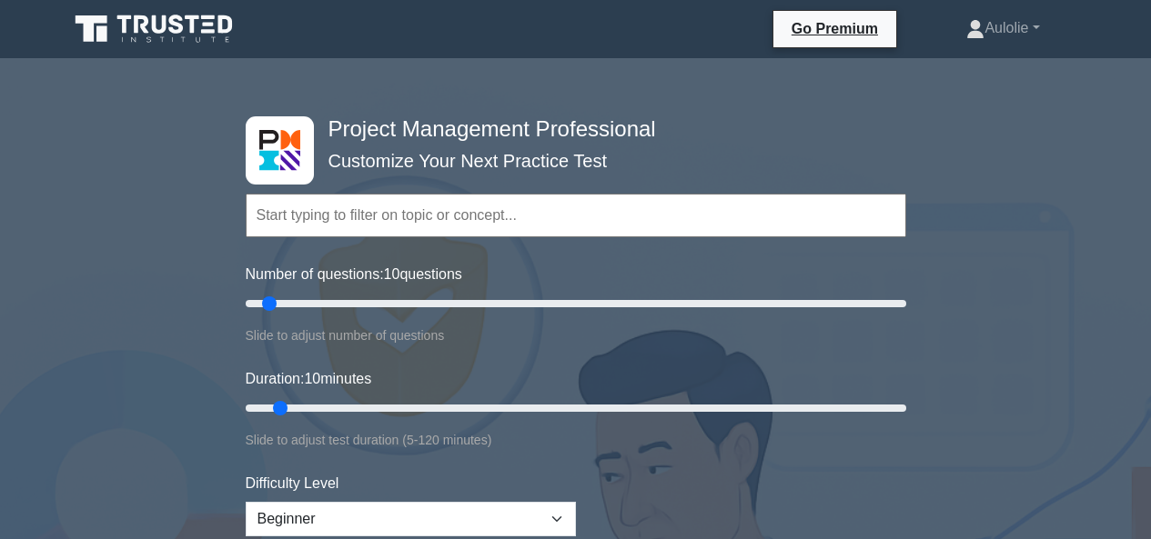 Image resolution: width=1151 pixels, height=539 pixels. Describe the element at coordinates (1002, 28) in the screenshot. I see `a: Aulolie` at that location.